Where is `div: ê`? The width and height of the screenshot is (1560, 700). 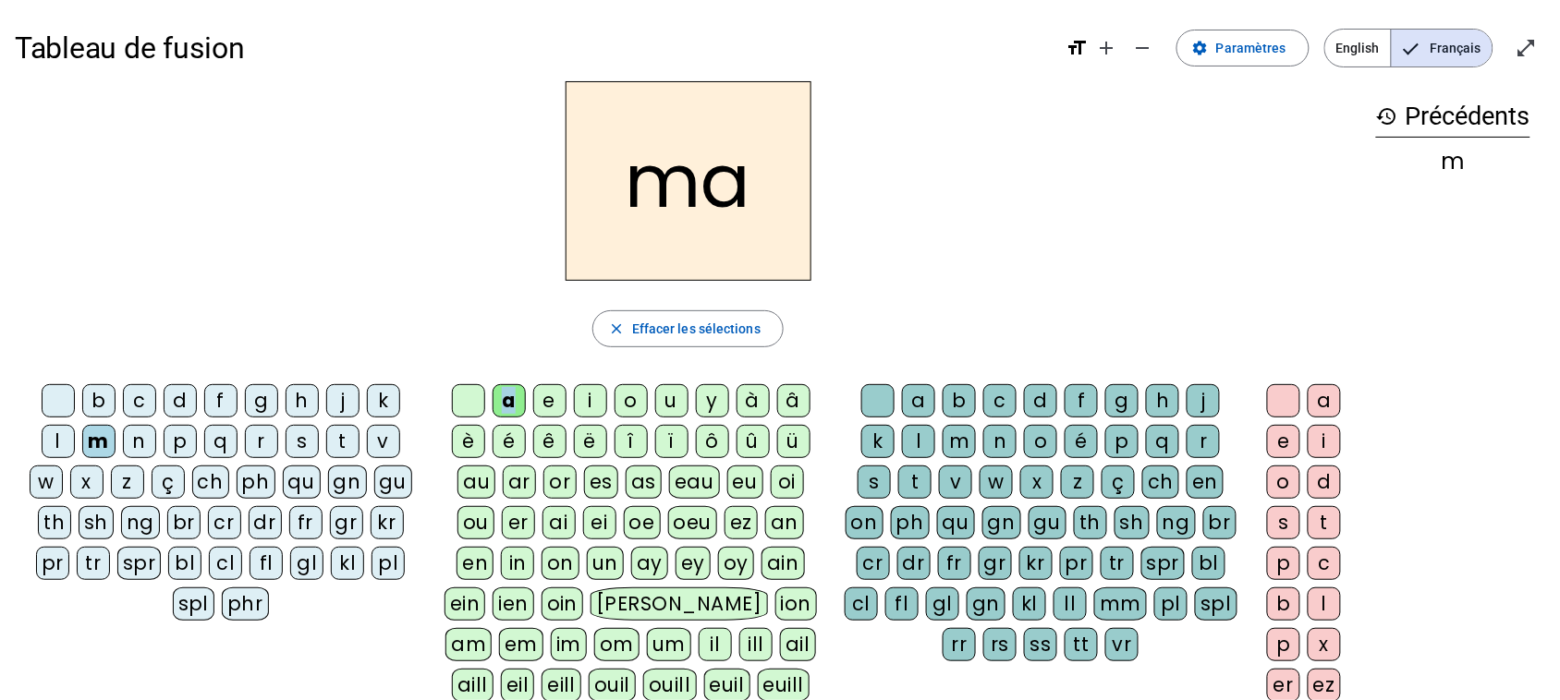 div: ê is located at coordinates (550, 442).